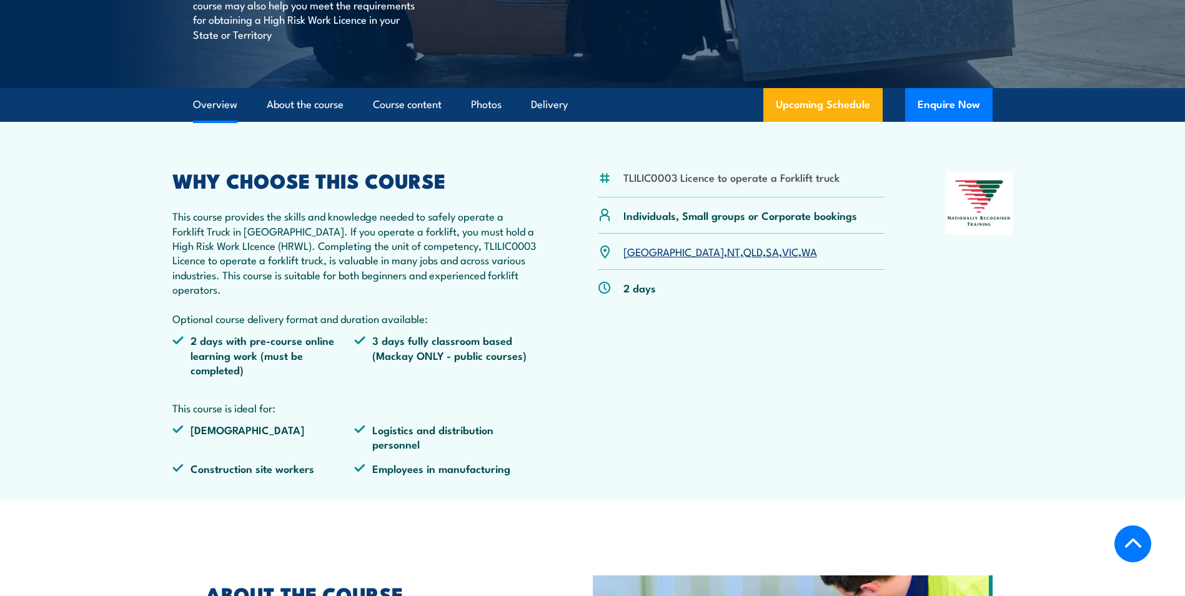  What do you see at coordinates (355, 267) in the screenshot?
I see `p: This course provides the skills and knowledge needed to safely operate a Forklift Truck in [GEOGR...` at bounding box center [355, 267].